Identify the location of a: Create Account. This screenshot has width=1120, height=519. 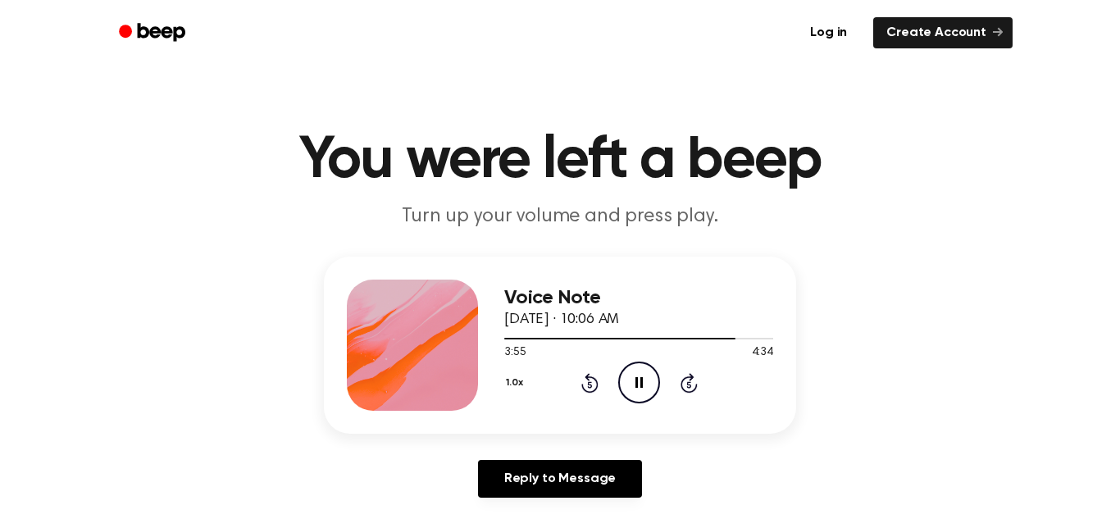
(943, 33).